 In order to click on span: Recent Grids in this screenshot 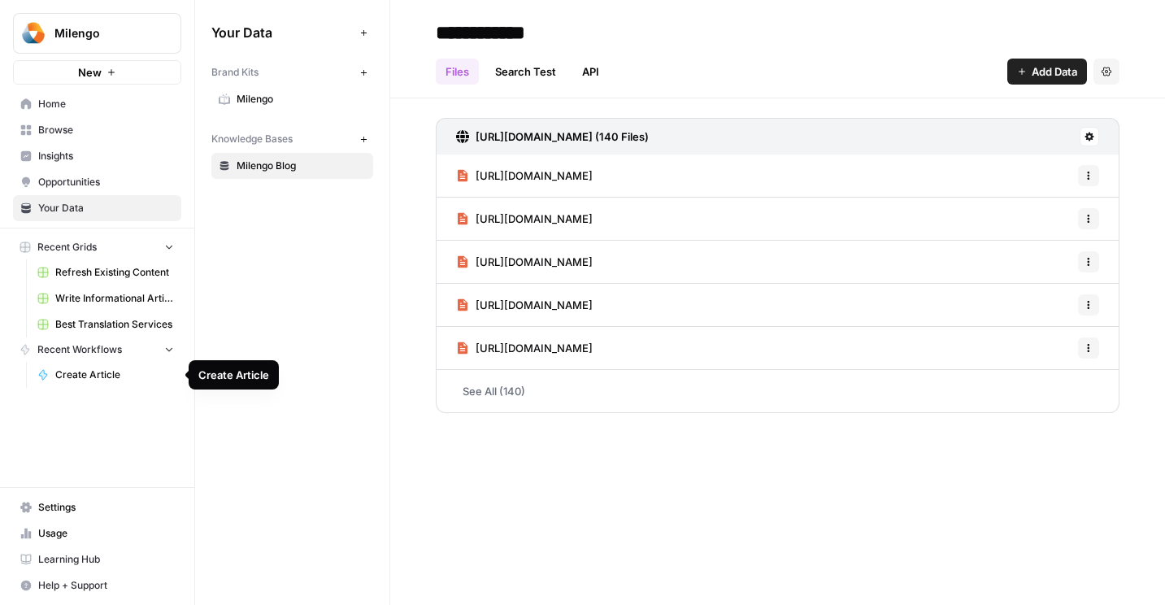, I will do `click(67, 247)`.